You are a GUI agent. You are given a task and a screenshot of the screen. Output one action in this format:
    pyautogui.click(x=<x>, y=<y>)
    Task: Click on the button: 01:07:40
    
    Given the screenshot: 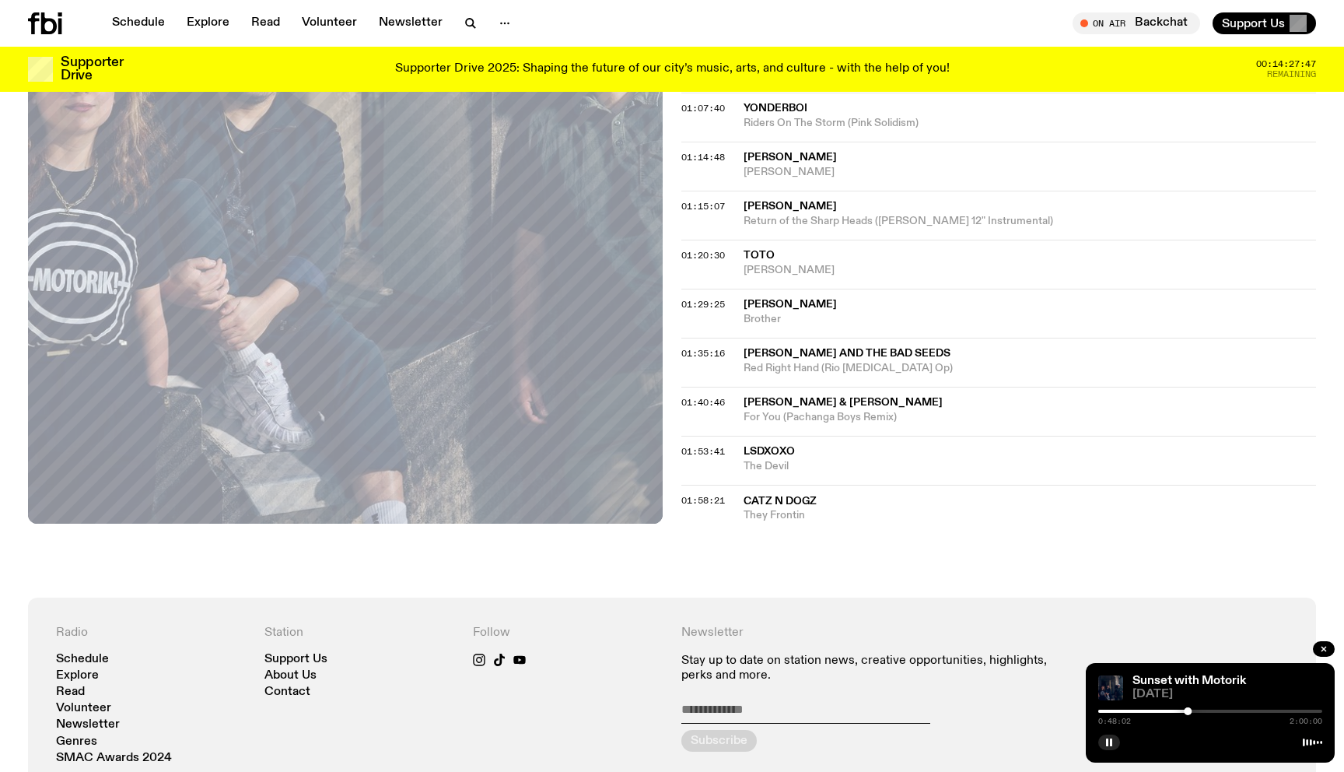 What is the action you would take?
    pyautogui.click(x=703, y=108)
    